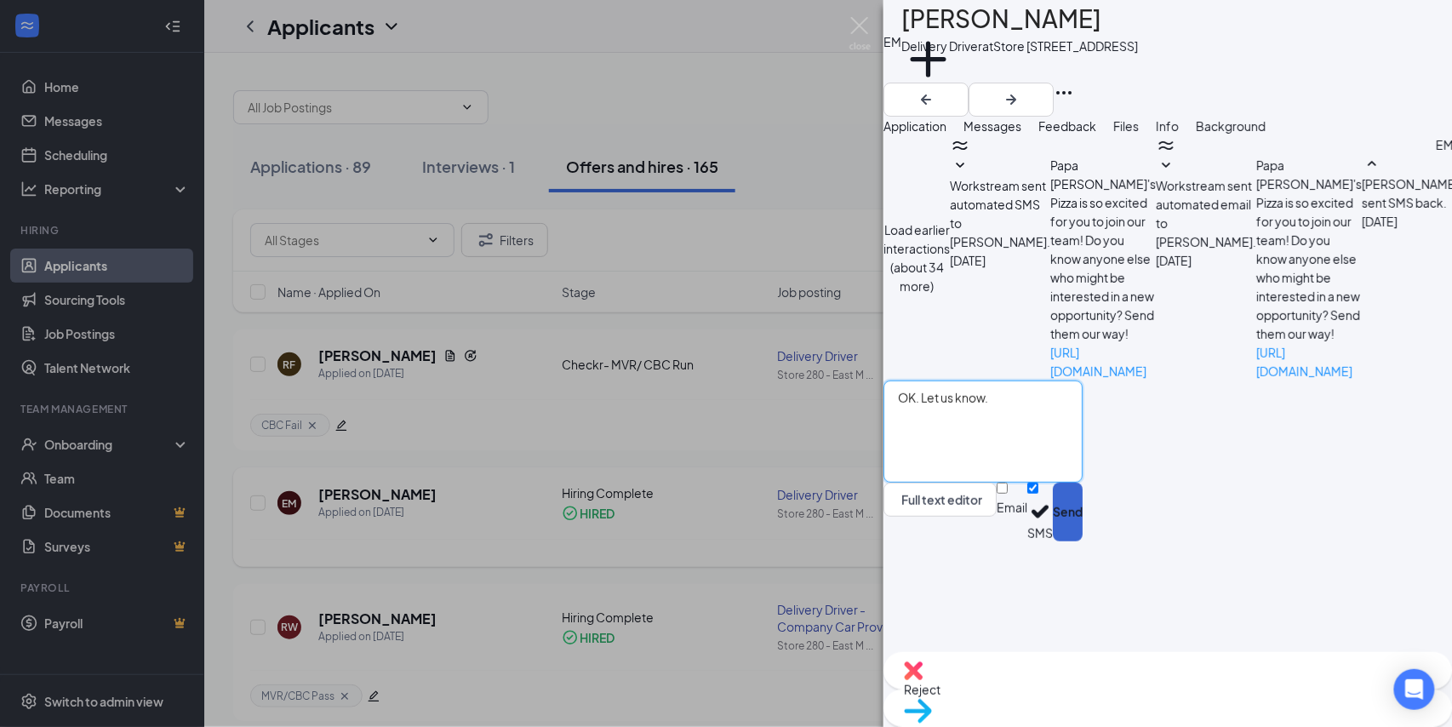 Image resolution: width=1452 pixels, height=727 pixels. Describe the element at coordinates (1231, 126) in the screenshot. I see `span: Background` at that location.